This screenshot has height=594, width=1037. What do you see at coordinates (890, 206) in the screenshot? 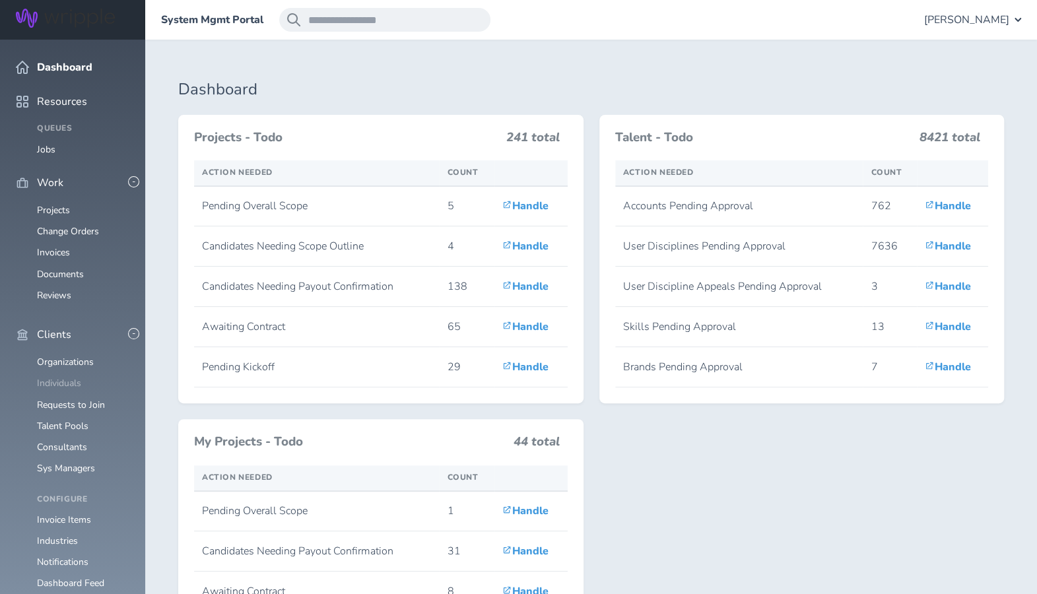
I see `td: 762` at bounding box center [890, 206].